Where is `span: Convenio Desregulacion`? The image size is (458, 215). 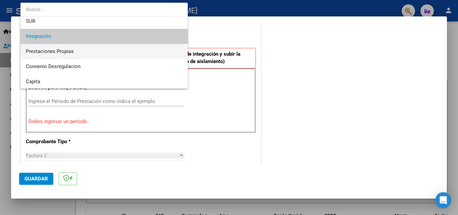
span: Convenio Desregulacion is located at coordinates (53, 66).